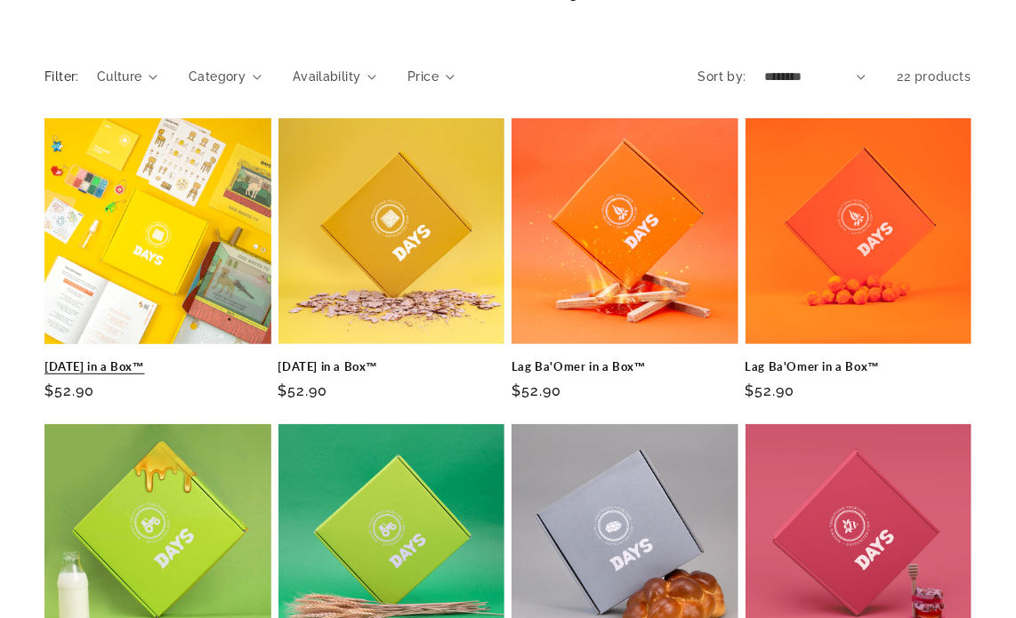 The height and width of the screenshot is (618, 1016). What do you see at coordinates (335, 77) in the screenshot?
I see `summary: Availability (0 selected)` at bounding box center [335, 77].